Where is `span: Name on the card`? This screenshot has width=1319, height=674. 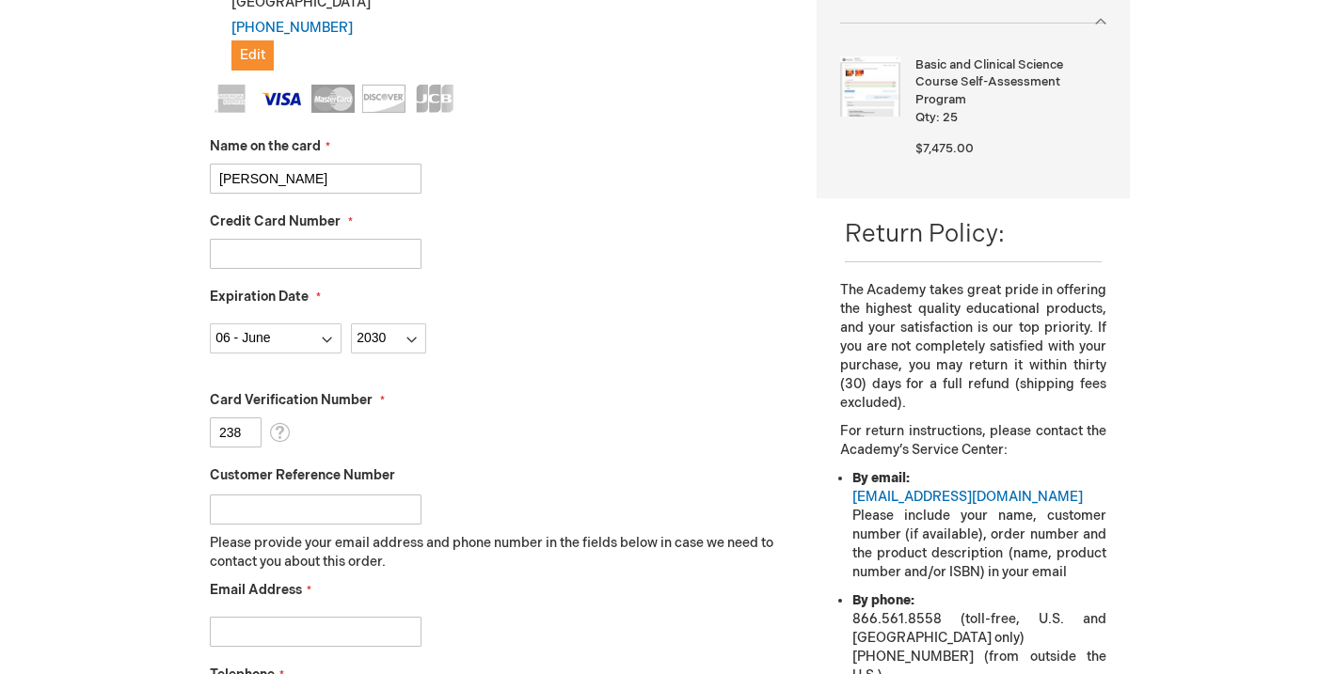
span: Name on the card is located at coordinates (265, 146).